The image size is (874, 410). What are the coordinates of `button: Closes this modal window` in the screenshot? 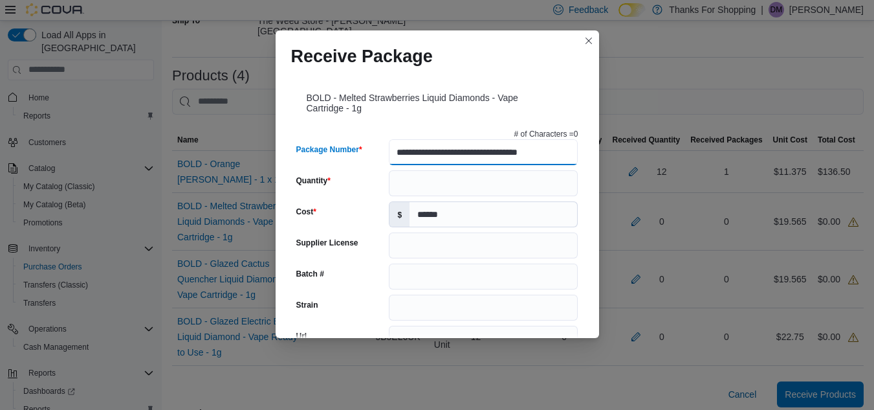 It's located at (589, 41).